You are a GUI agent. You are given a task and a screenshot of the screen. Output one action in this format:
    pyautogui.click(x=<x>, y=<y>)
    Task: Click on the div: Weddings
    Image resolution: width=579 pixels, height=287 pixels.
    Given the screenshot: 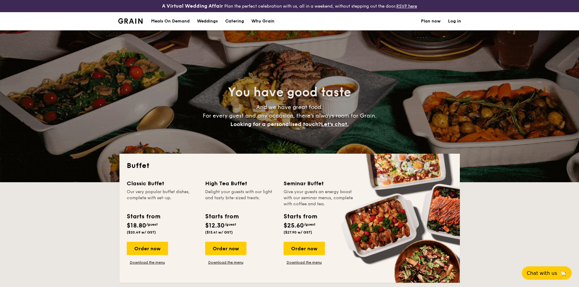 What is the action you would take?
    pyautogui.click(x=207, y=21)
    